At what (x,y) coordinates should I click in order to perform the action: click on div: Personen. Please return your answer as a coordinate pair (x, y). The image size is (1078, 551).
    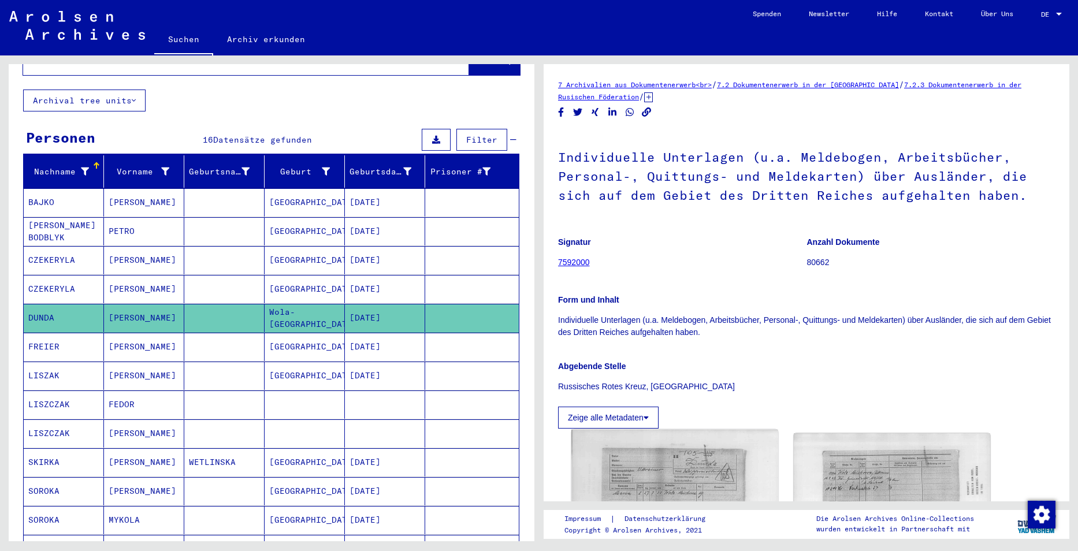
    Looking at the image, I should click on (61, 137).